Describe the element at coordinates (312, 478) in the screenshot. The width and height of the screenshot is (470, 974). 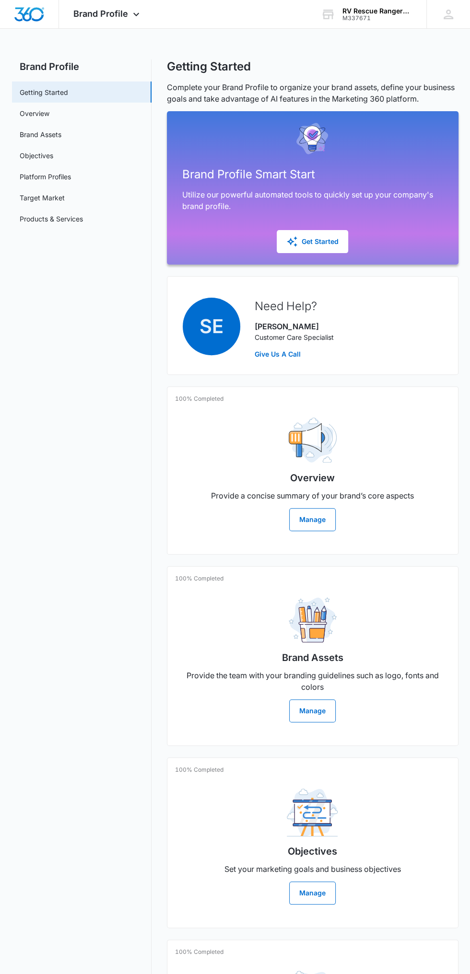
I see `h2: Overview` at that location.